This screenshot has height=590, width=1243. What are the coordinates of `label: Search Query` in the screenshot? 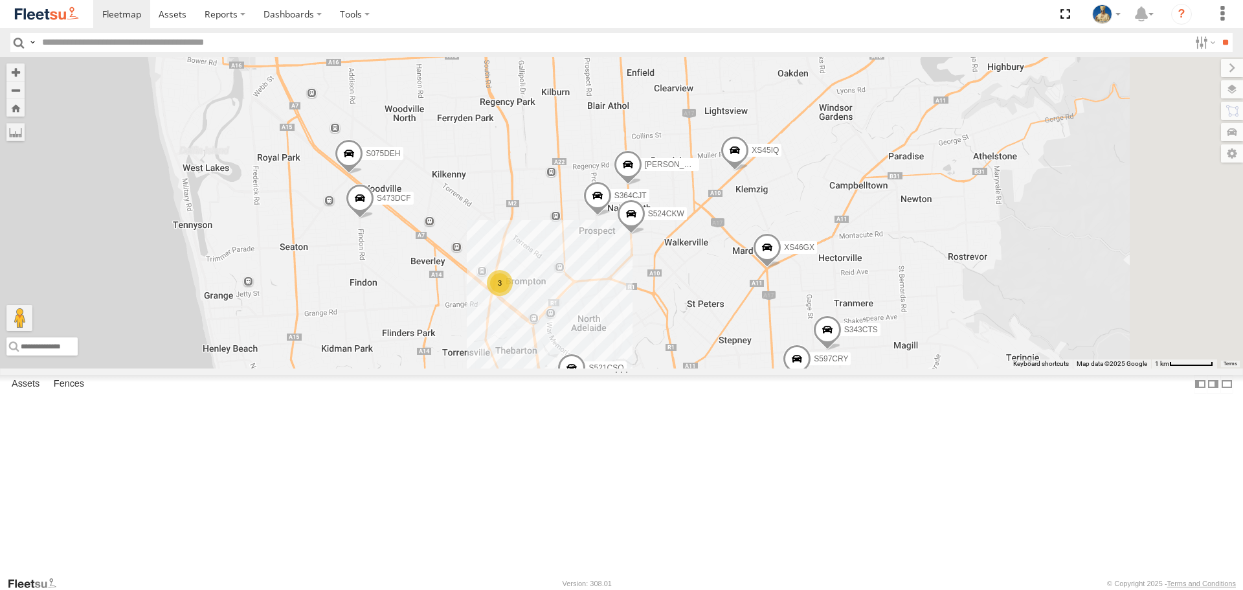 It's located at (32, 42).